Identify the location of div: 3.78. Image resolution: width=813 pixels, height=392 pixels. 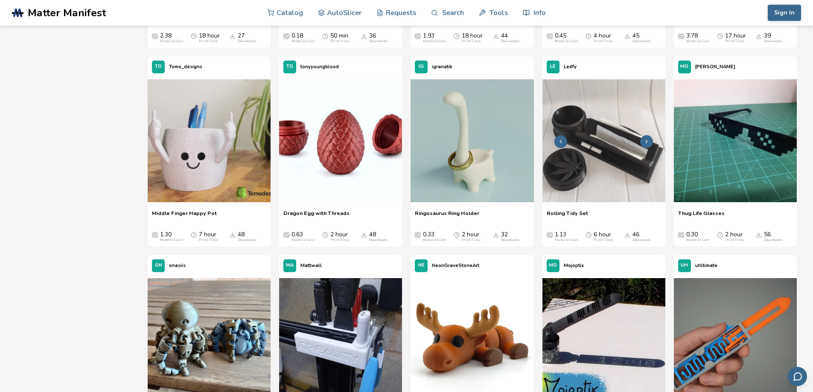
(698, 38).